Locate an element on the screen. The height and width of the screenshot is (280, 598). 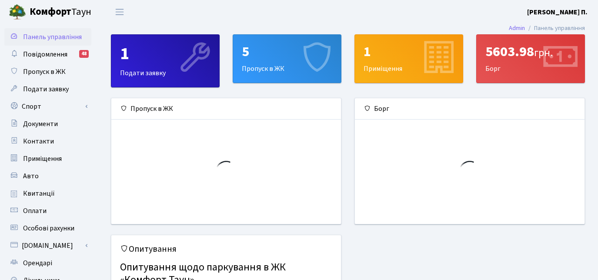
a: Спорт is located at coordinates (48, 107).